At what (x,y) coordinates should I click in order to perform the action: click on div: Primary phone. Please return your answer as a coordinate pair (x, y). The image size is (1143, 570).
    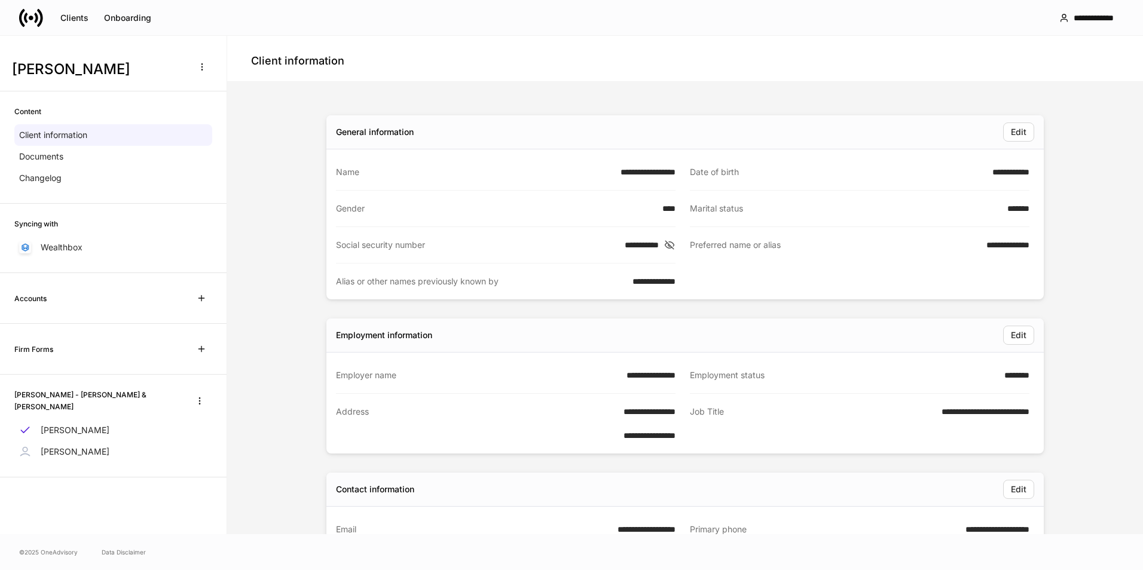
    Looking at the image, I should click on (824, 529).